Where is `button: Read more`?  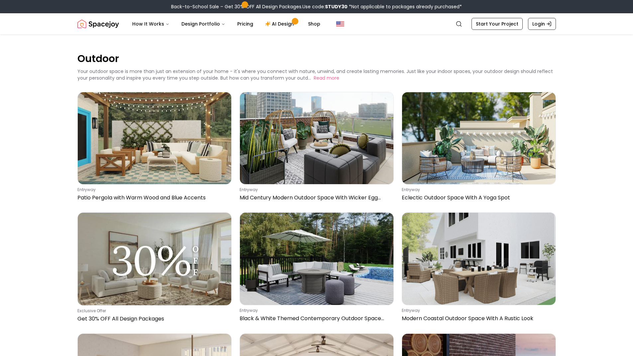
button: Read more is located at coordinates (326, 78).